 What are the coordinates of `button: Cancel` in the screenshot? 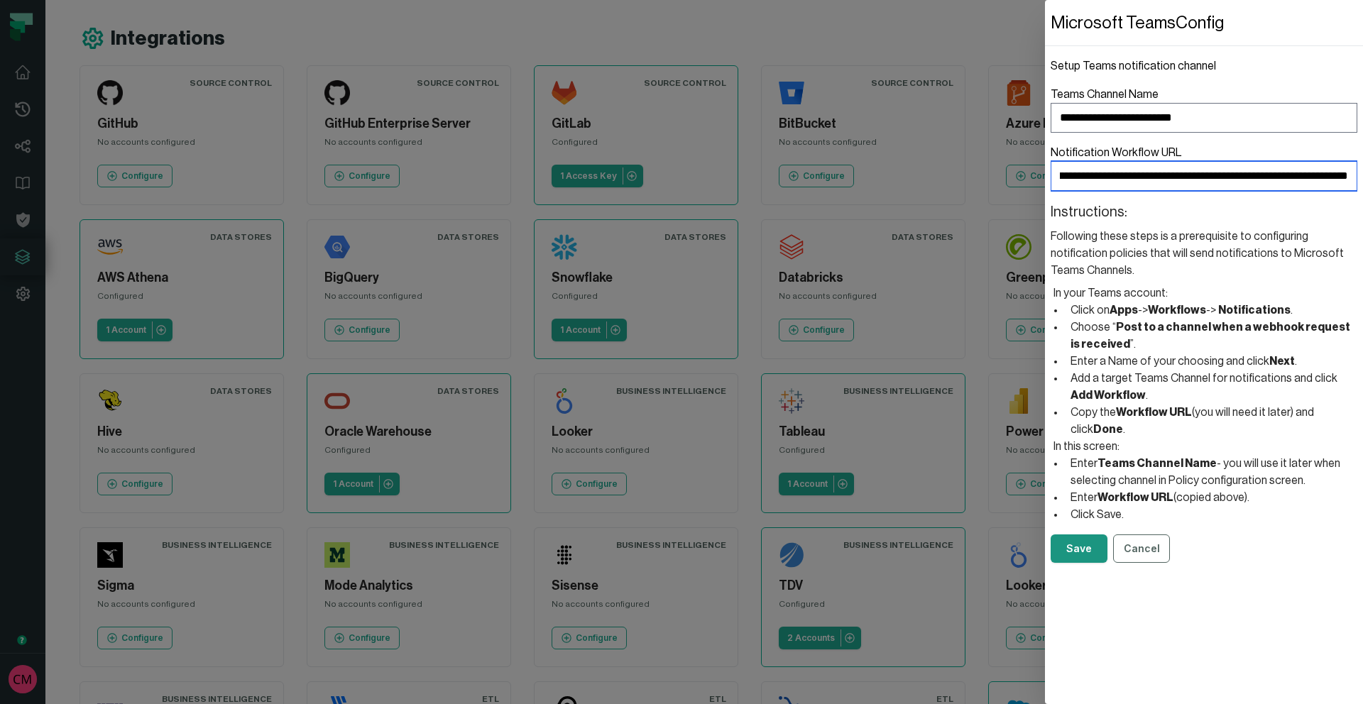 It's located at (1142, 549).